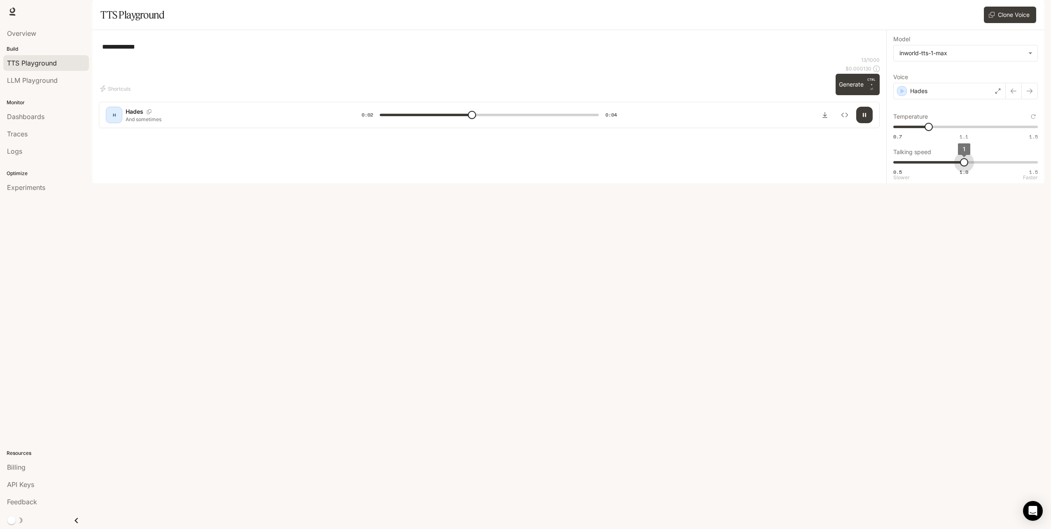 The image size is (1051, 529). What do you see at coordinates (367, 115) in the screenshot?
I see `span: 0:02` at bounding box center [367, 115].